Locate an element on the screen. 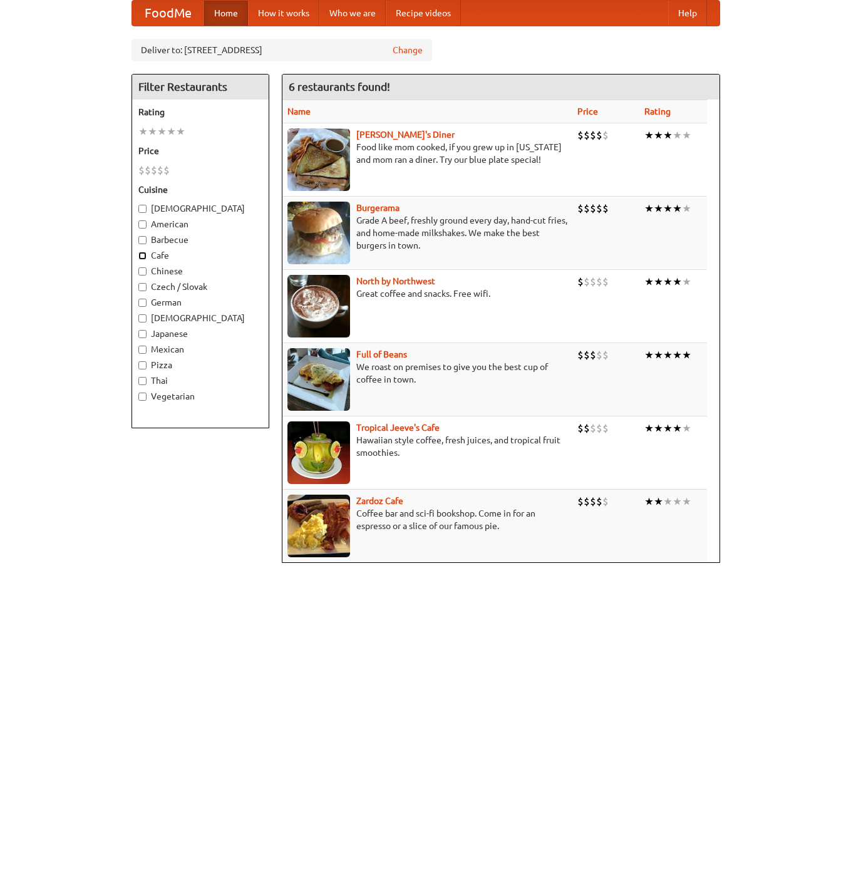 The image size is (851, 886). a: Zardoz Cafe is located at coordinates (379, 501).